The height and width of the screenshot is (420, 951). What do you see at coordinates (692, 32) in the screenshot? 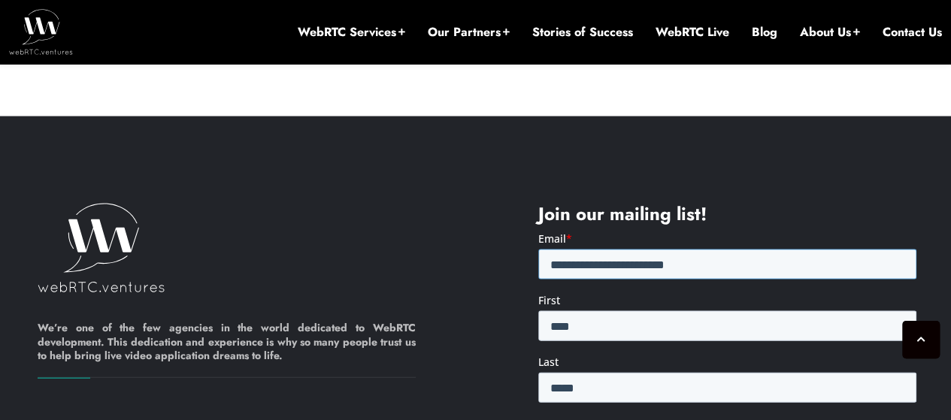
I see `a: WebRTC Live` at bounding box center [692, 32].